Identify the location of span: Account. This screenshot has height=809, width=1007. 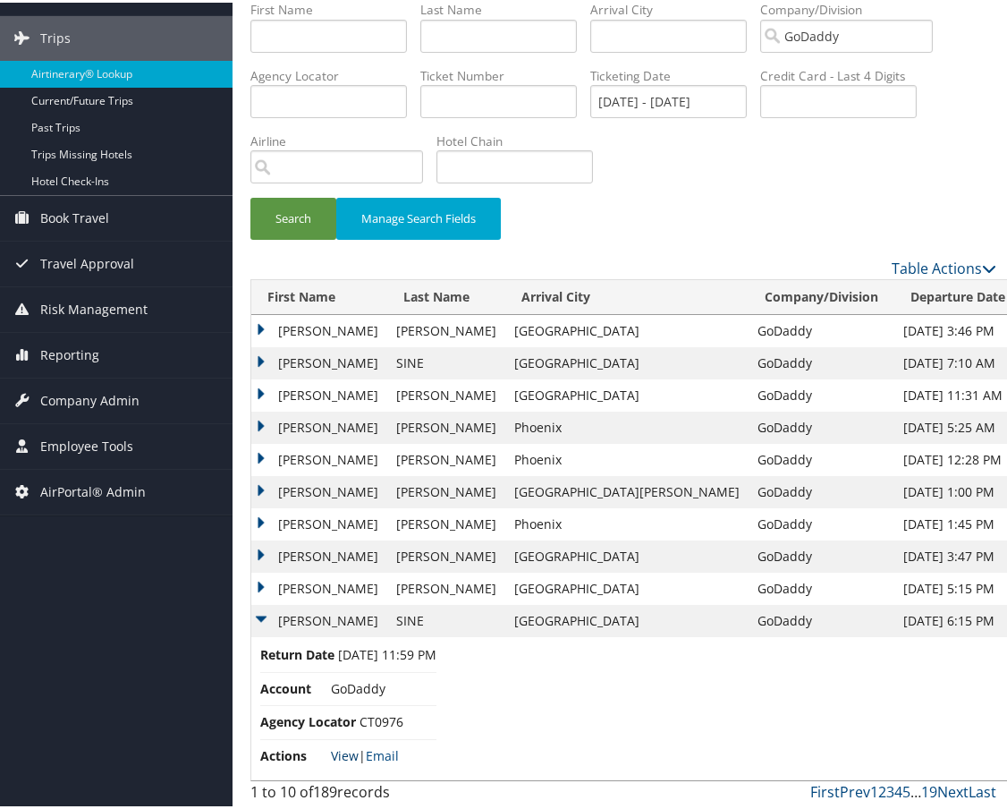
(293, 686).